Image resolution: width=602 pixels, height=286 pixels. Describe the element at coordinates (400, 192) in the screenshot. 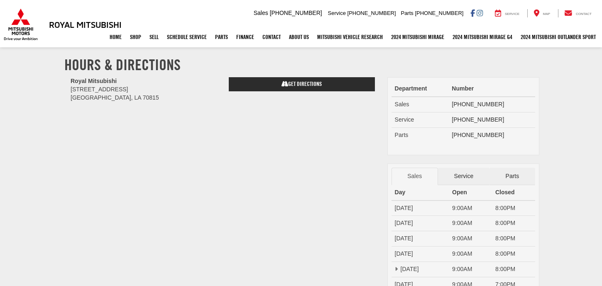

I see `strong: Day` at that location.